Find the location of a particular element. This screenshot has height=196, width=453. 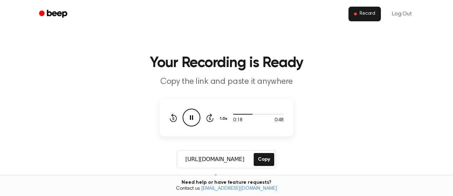

span: 0:18 is located at coordinates (238, 120).